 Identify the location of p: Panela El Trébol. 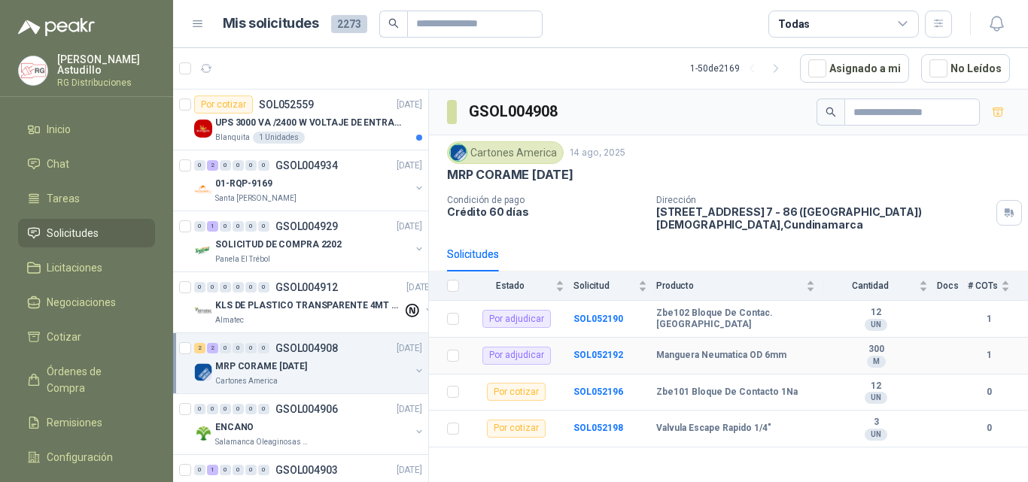
(242, 260).